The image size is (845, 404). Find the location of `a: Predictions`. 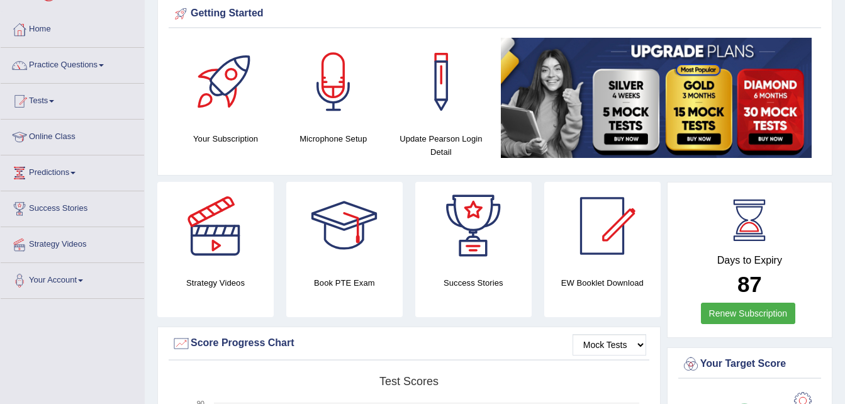

a: Predictions is located at coordinates (72, 171).